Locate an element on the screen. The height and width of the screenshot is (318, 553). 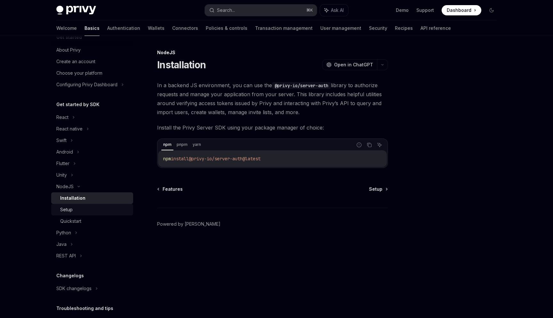
span: Setup is located at coordinates (376, 189).